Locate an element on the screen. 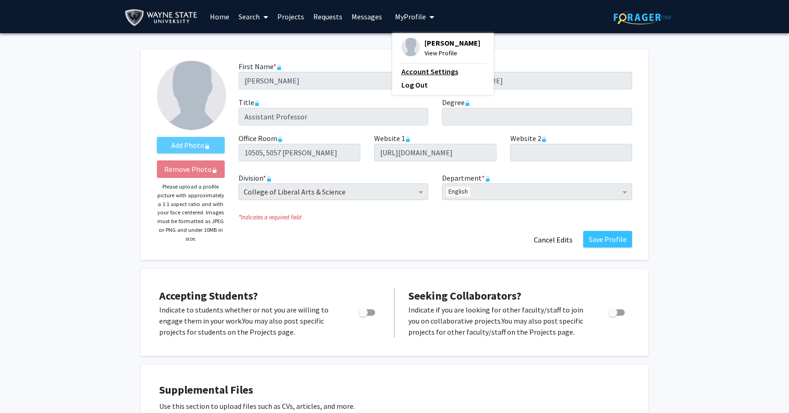 The width and height of the screenshot is (789, 413). img: Wayne State University Logo is located at coordinates (163, 18).